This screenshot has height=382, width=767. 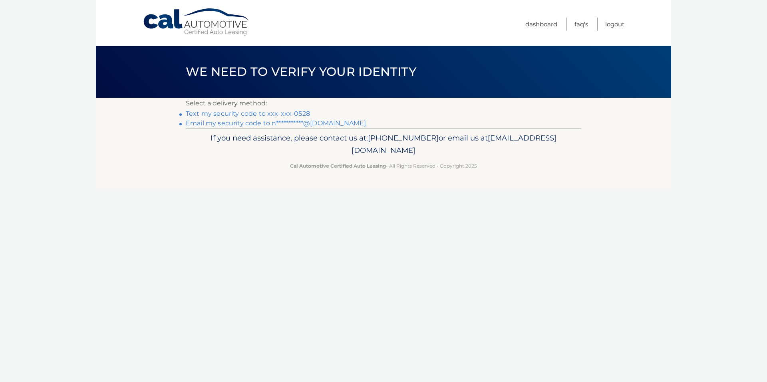 What do you see at coordinates (581, 24) in the screenshot?
I see `a: FAQ's` at bounding box center [581, 24].